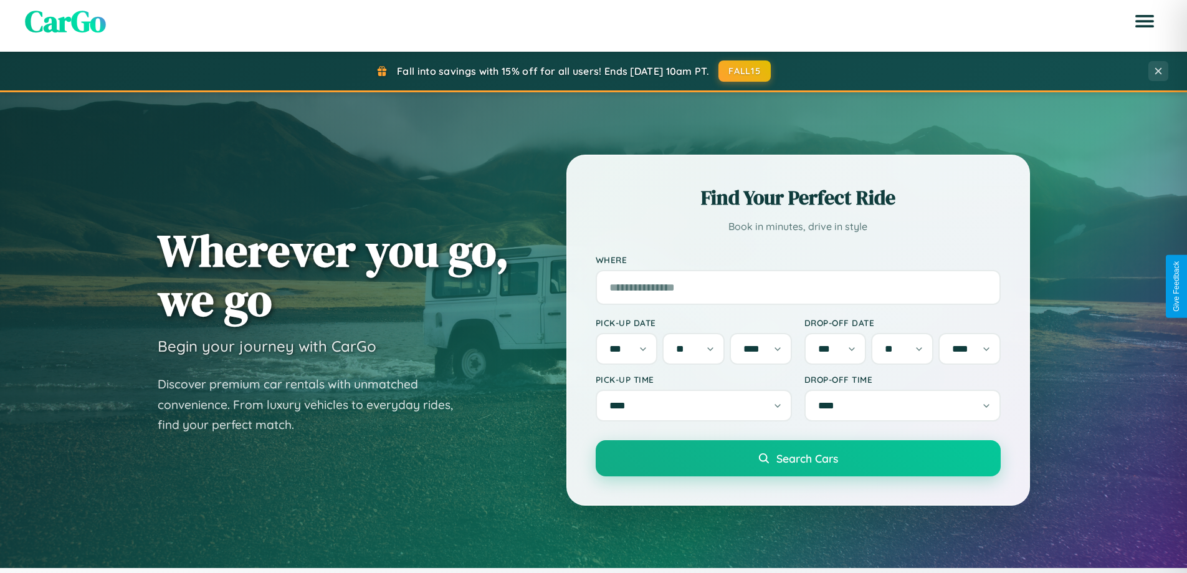 The height and width of the screenshot is (573, 1187). Describe the element at coordinates (798, 198) in the screenshot. I see `h2: Find Your Perfect Ride` at that location.